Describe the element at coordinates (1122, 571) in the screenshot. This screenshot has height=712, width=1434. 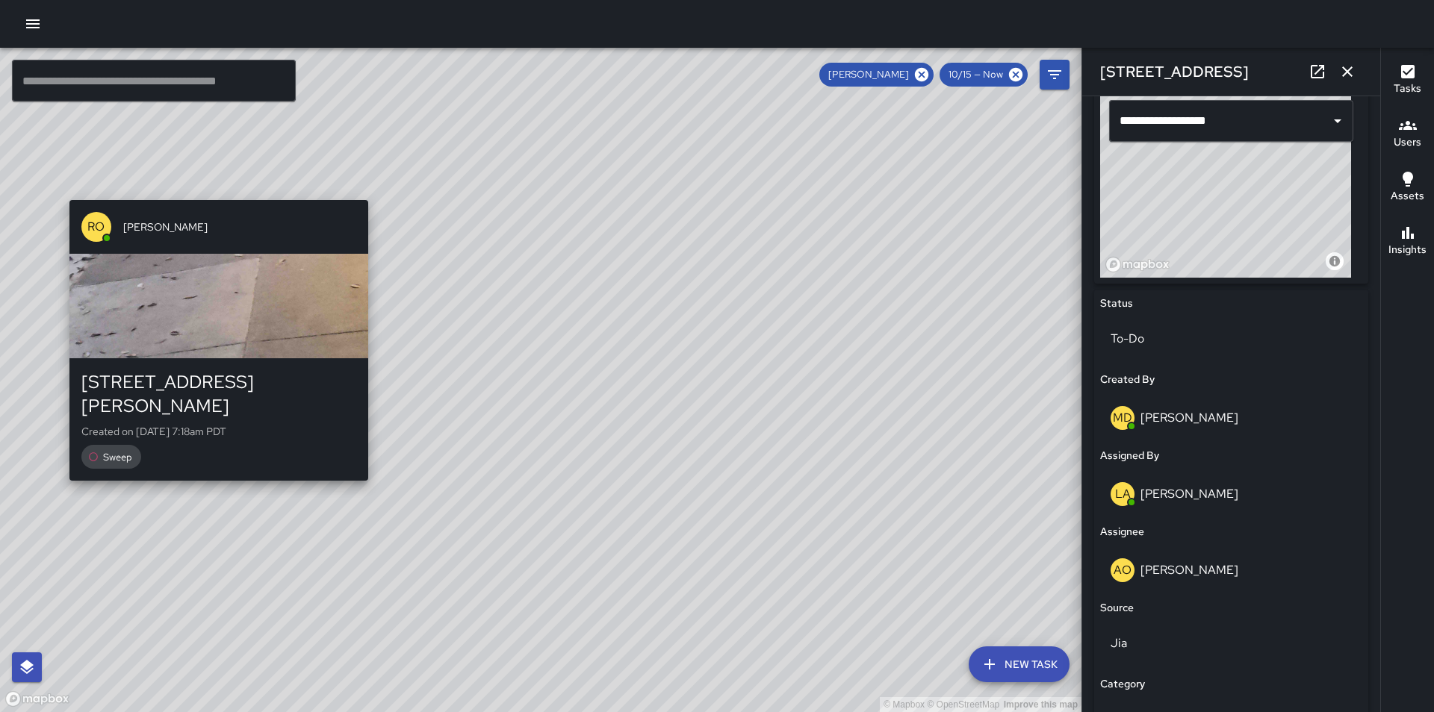
I see `p: AO` at that location.